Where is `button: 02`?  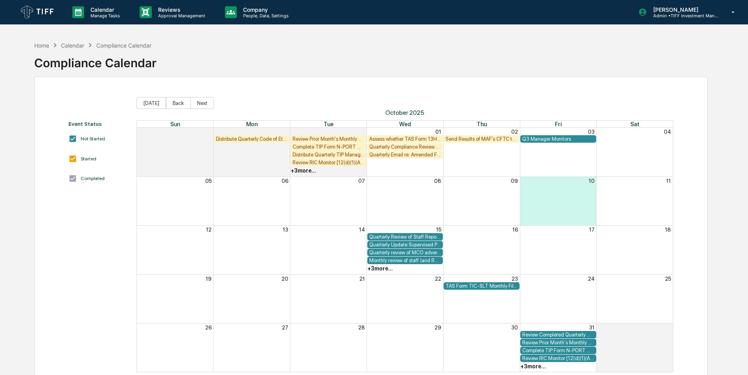 button: 02 is located at coordinates (514, 132).